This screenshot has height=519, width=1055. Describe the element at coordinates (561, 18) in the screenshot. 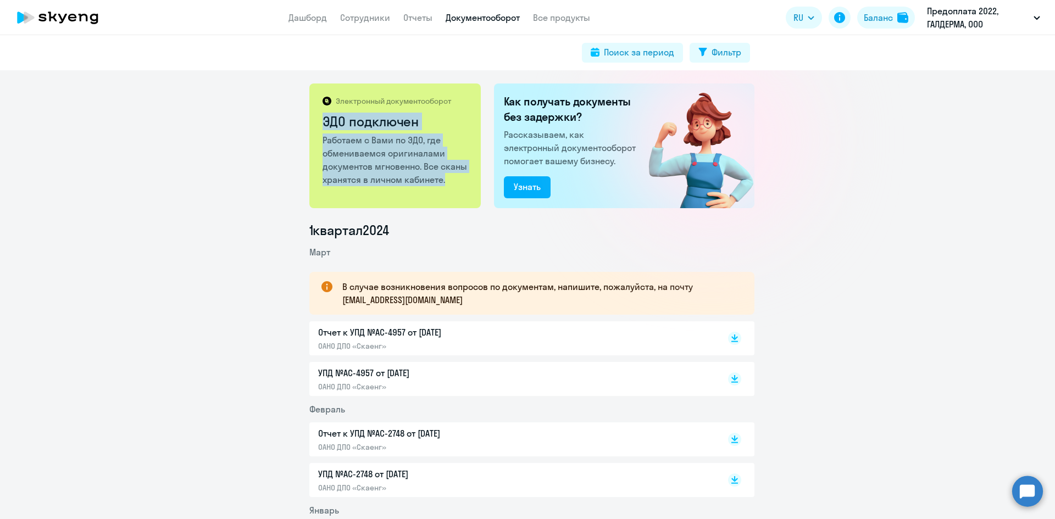

I see `a: Все продукты` at that location.